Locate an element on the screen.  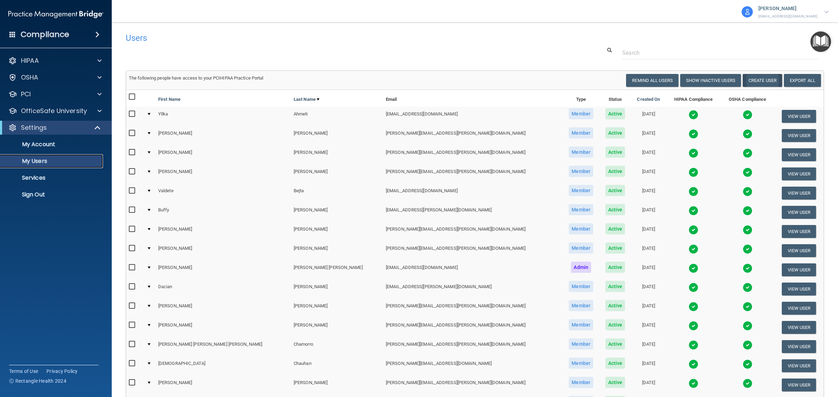
p: OfficeSafe University is located at coordinates (54, 111).